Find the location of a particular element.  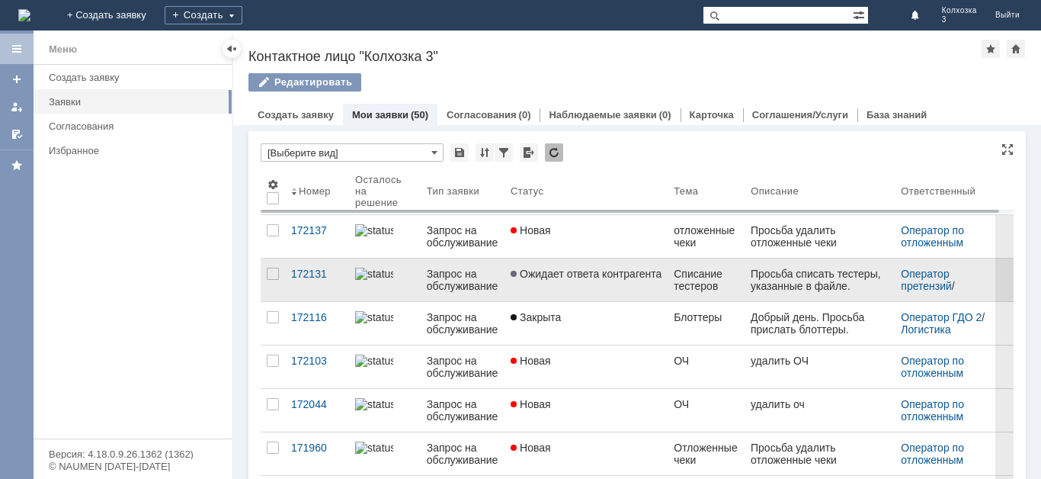

div: 172131 is located at coordinates (317, 274).